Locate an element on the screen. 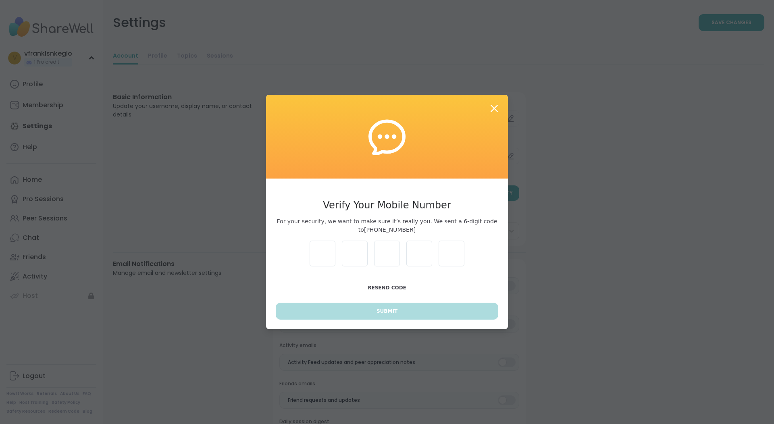 This screenshot has height=424, width=774. span: Submit is located at coordinates (387, 311).